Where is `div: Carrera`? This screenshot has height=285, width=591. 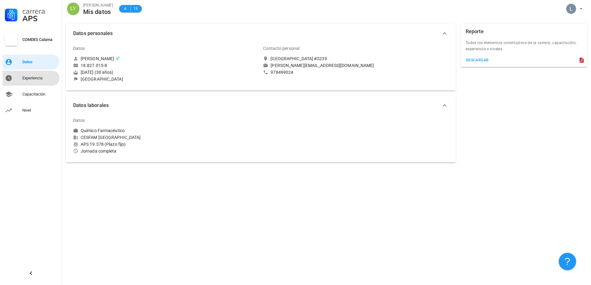 div: Carrera is located at coordinates (40, 11).